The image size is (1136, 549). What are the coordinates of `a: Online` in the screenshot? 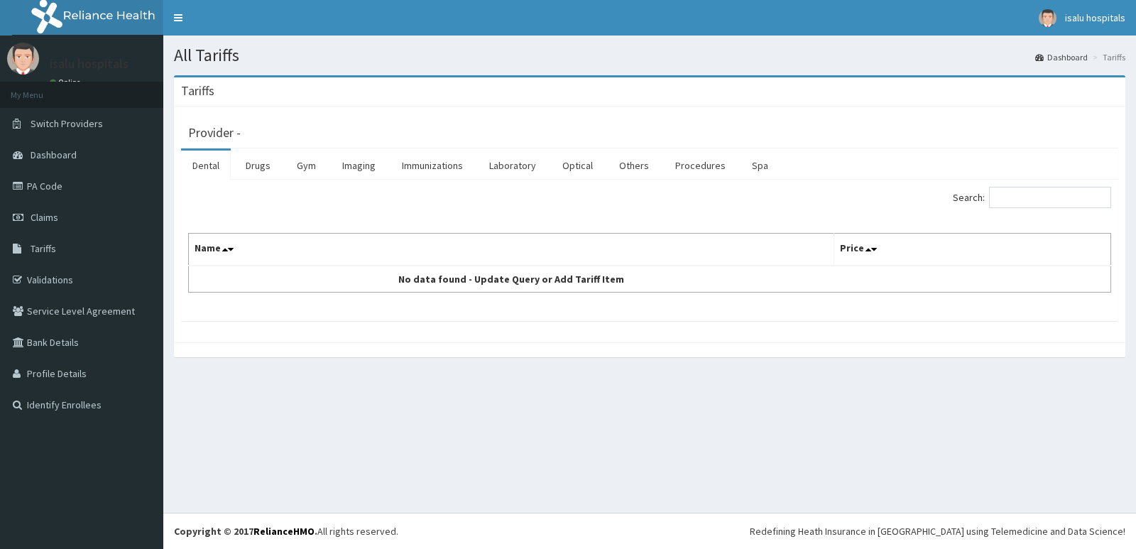 It's located at (67, 82).